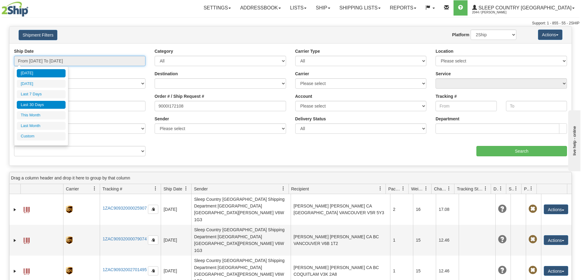 This screenshot has width=581, height=280. What do you see at coordinates (449, 189) in the screenshot?
I see `a: Charge filter column settings` at bounding box center [449, 189].